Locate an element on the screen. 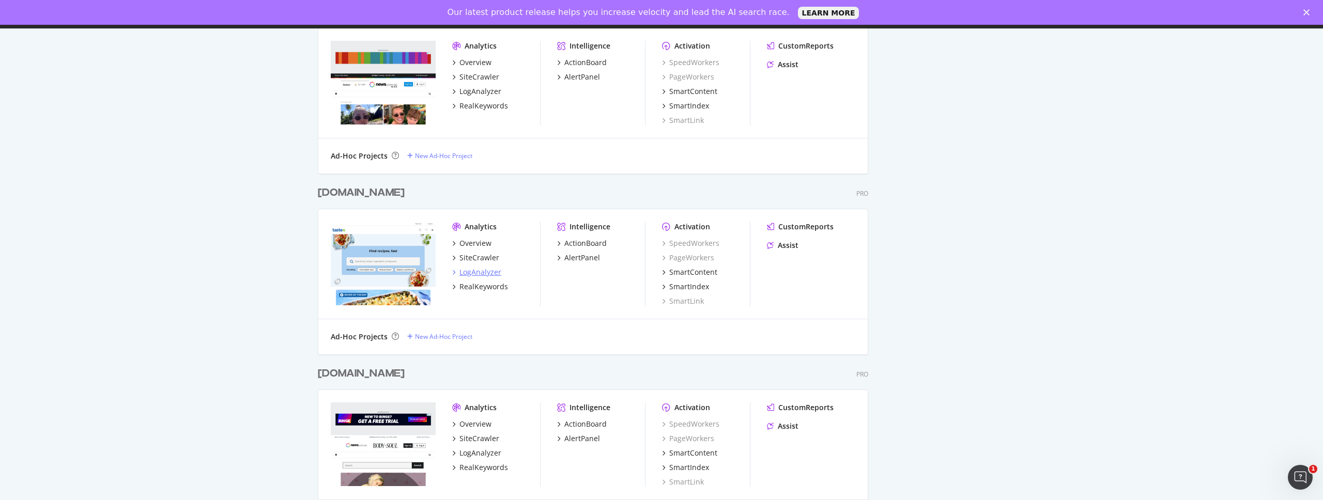  img: www.bodyandsoul.com.au is located at coordinates (383, 445).